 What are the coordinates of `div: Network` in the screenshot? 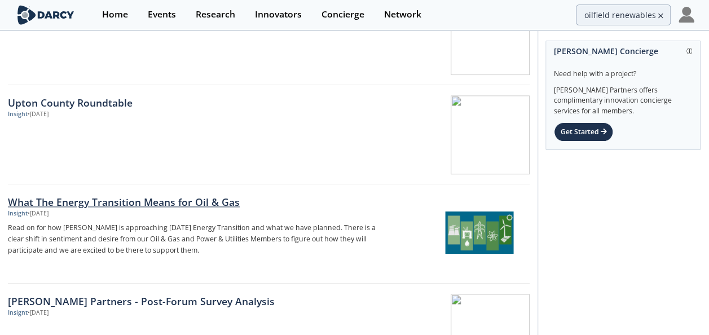 It's located at (402, 15).